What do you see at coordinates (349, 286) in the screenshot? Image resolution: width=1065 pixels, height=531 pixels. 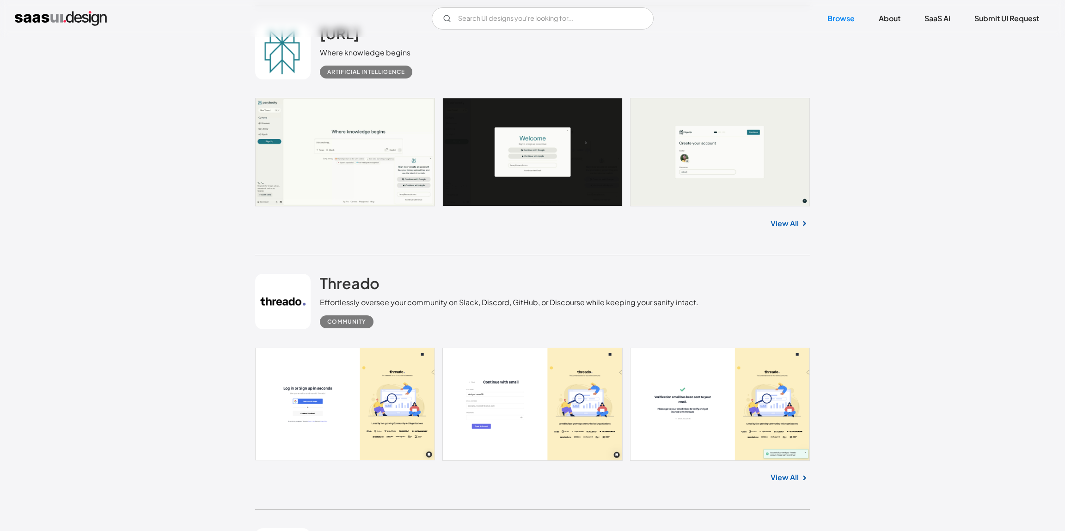 I see `a: Threado` at bounding box center [349, 286].